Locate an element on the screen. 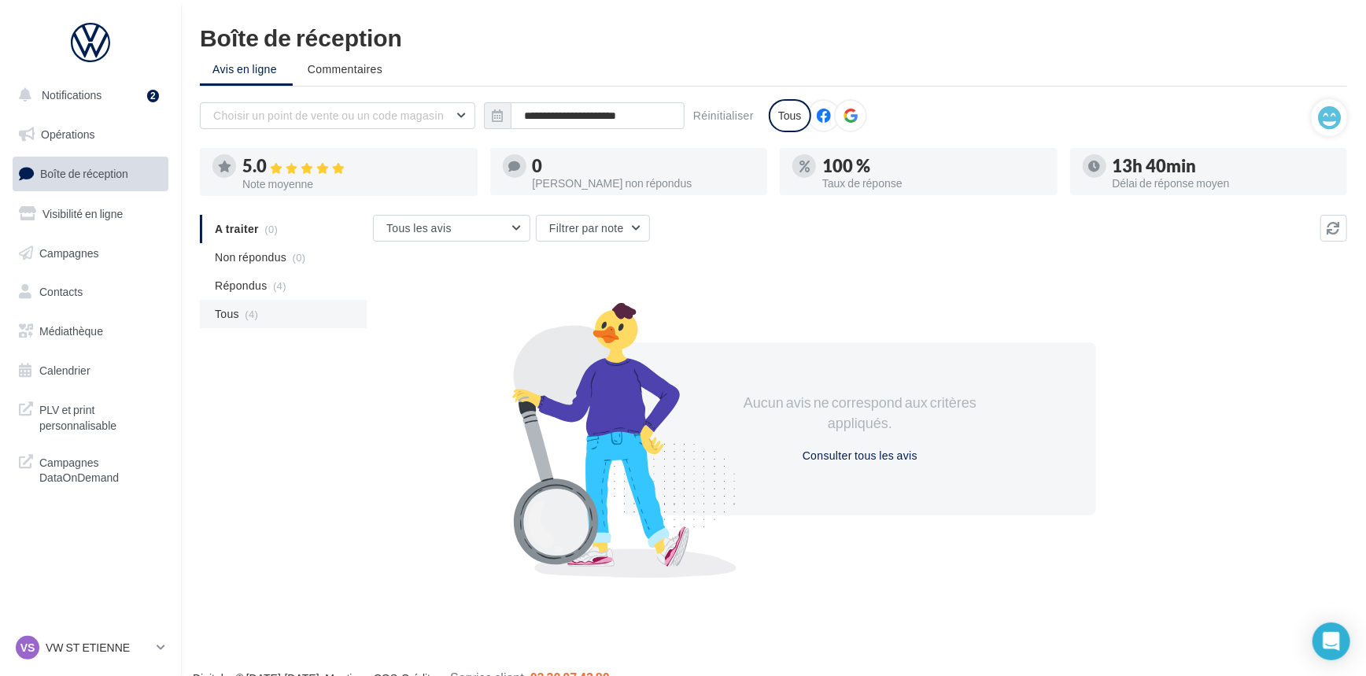 The height and width of the screenshot is (676, 1366). div: 2 is located at coordinates (153, 96).